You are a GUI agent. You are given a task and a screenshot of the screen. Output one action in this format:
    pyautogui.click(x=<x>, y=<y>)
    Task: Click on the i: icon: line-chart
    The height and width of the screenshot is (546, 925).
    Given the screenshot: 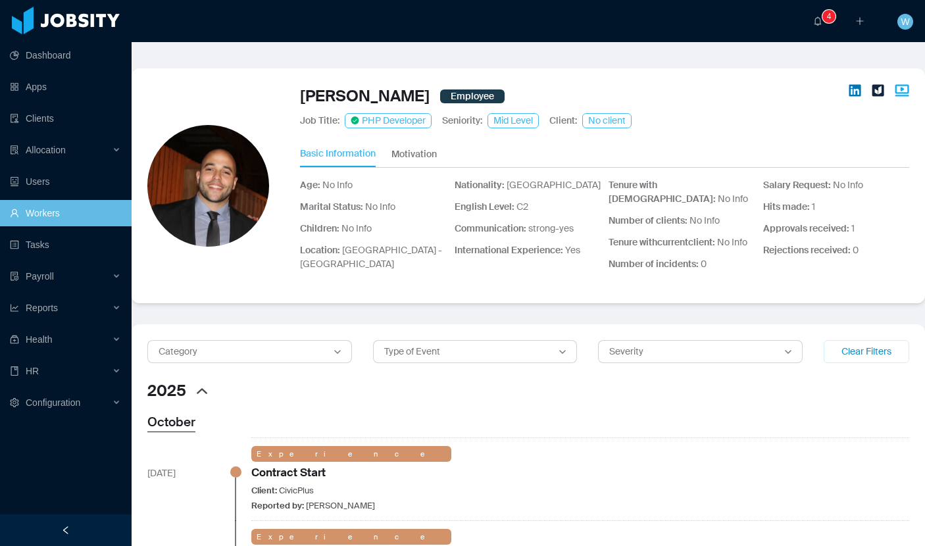 What is the action you would take?
    pyautogui.click(x=14, y=308)
    